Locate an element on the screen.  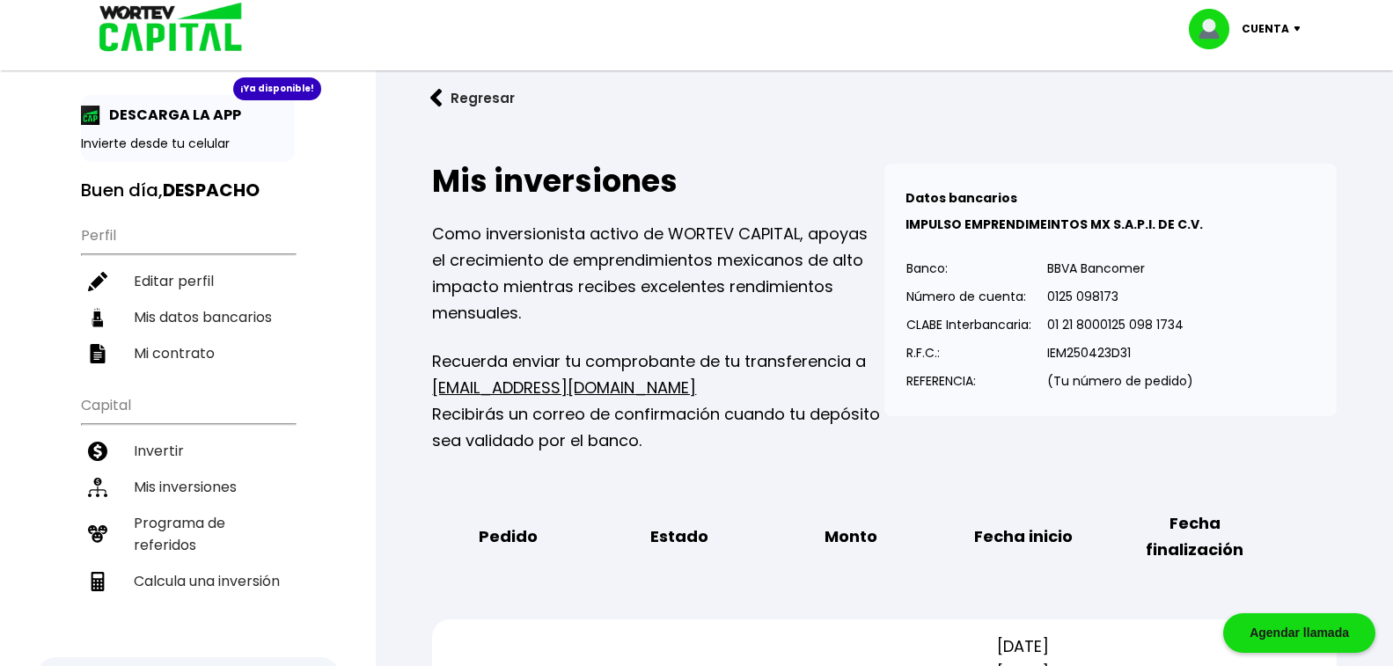
a: flecha izquierdaRegresar is located at coordinates (884, 98).